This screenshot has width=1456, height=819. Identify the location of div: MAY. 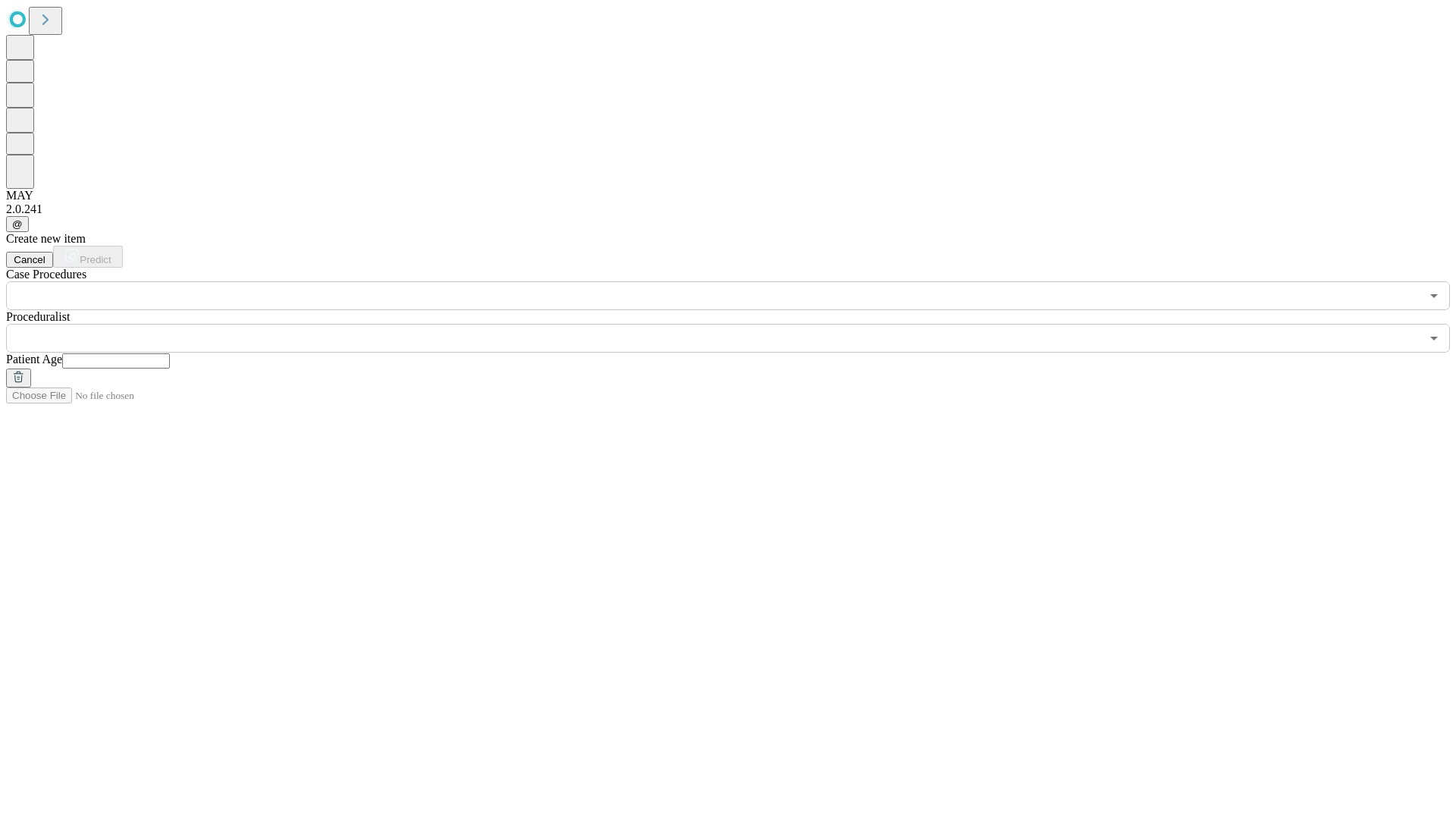
(728, 196).